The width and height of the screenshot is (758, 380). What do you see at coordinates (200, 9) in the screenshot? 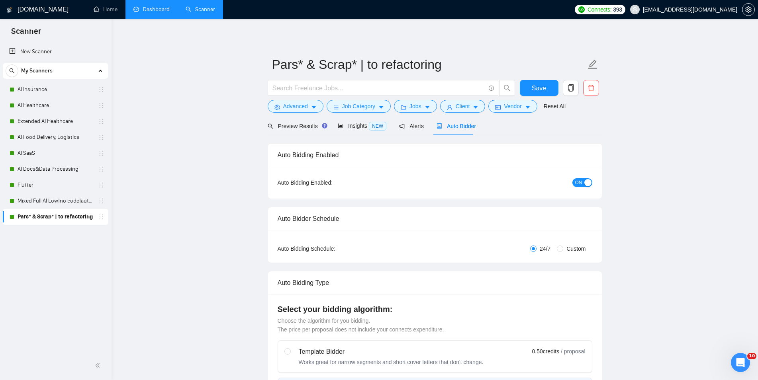
I see `a: searchScanner` at bounding box center [200, 9].